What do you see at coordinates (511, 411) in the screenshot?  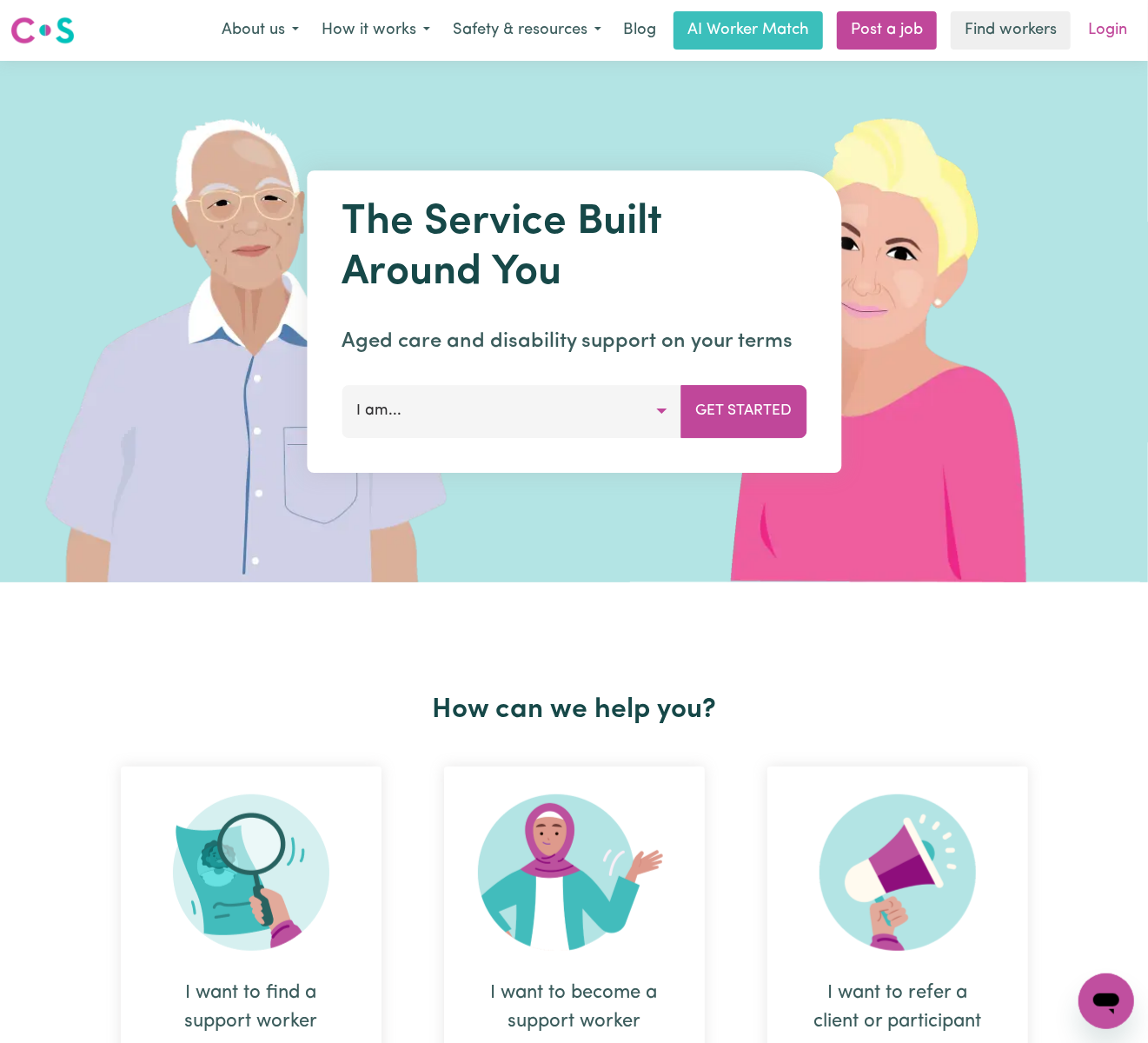 I see `button: I am...` at bounding box center [511, 411].